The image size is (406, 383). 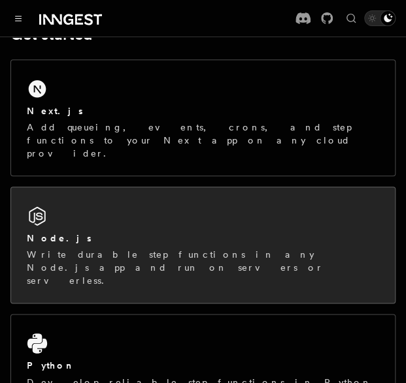 I want to click on p: Add queueing, events, crons, and step functions to your Next app on any cloud provider., so click(x=202, y=140).